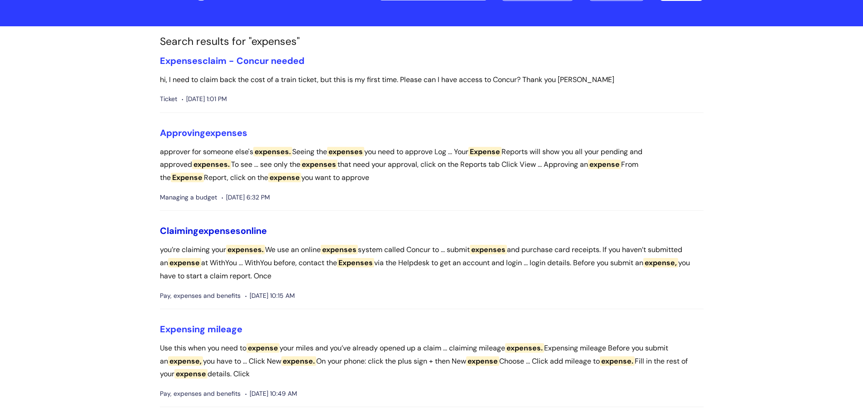  What do you see at coordinates (432, 165) in the screenshot?
I see `p: approver for someone else's Seeing the you need to approve Log ... Your Reports will show you all...` at bounding box center [432, 165].